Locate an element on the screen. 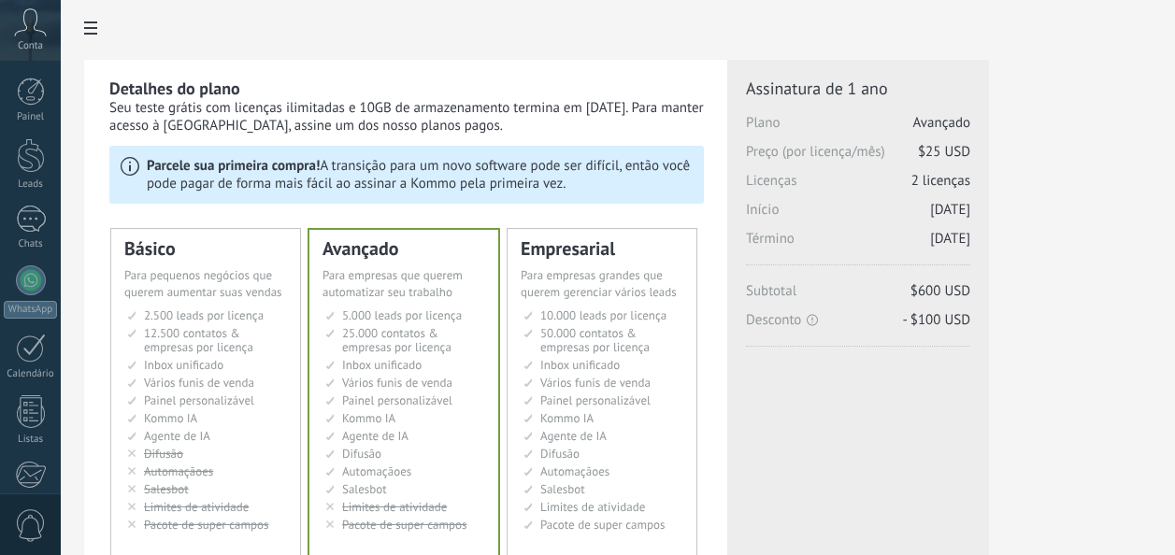 The width and height of the screenshot is (1175, 555). span: Início is located at coordinates (858, 215).